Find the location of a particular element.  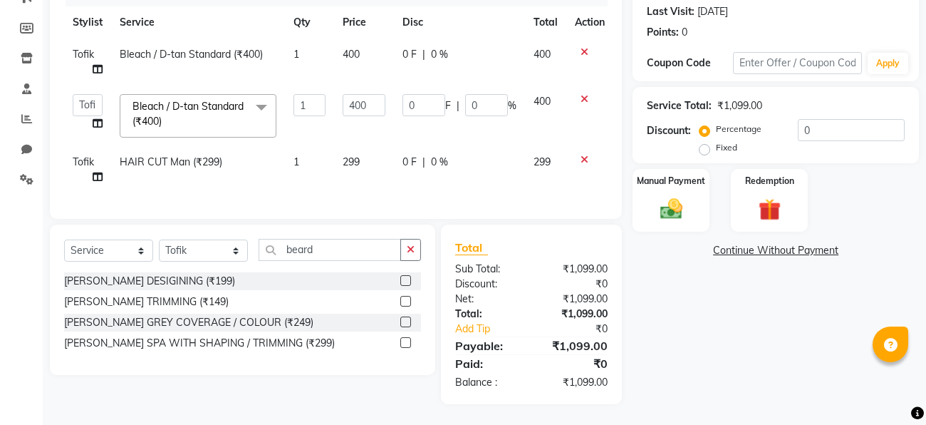

div: Service Total: is located at coordinates (679, 105).